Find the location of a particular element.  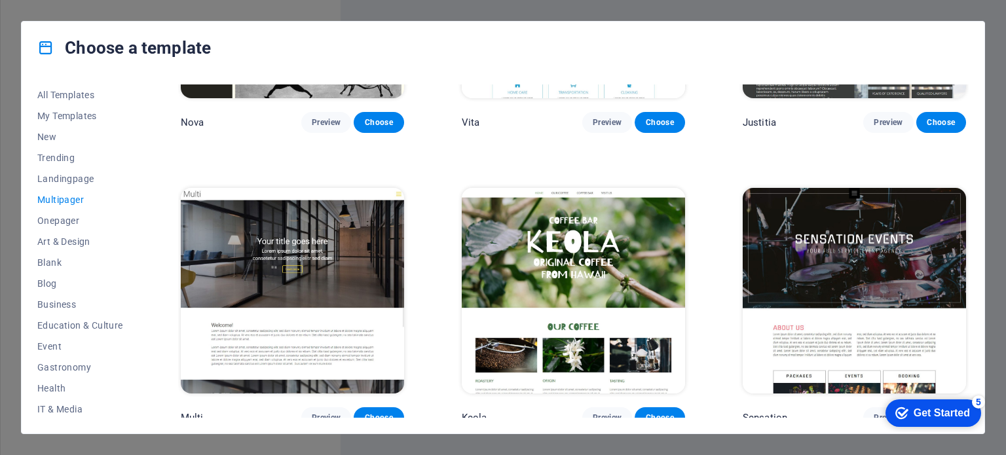

img: Sensation is located at coordinates (854, 291).